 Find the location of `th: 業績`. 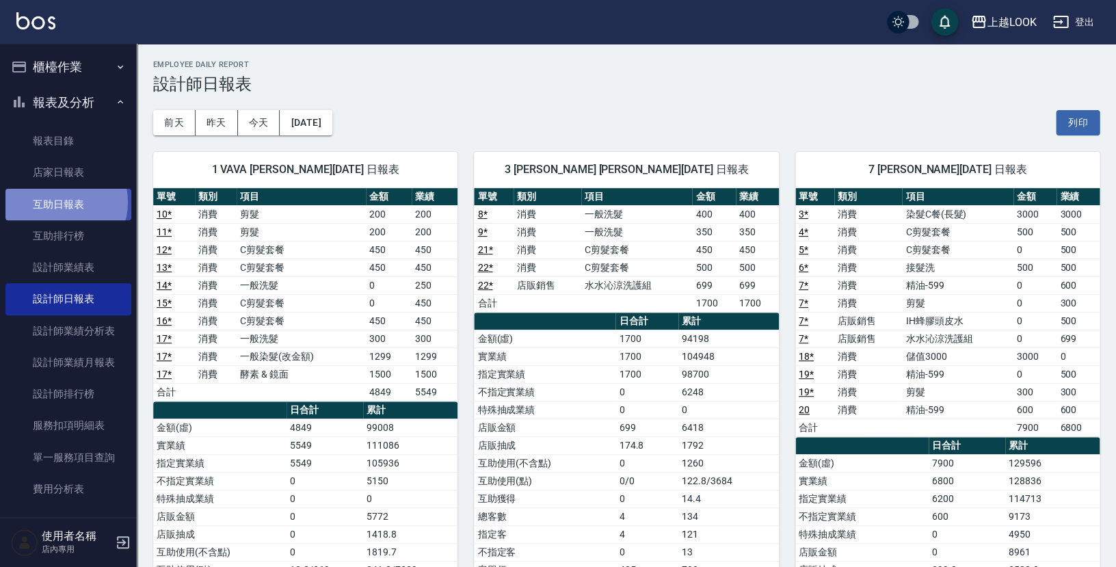

th: 業績 is located at coordinates (434, 197).